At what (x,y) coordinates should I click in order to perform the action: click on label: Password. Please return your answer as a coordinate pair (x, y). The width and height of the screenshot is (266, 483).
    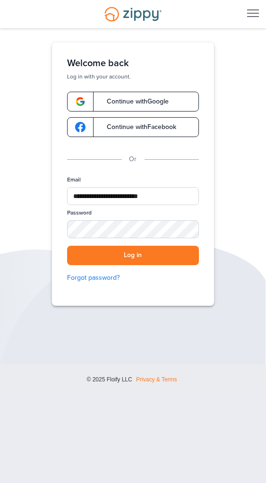
    Looking at the image, I should click on (79, 213).